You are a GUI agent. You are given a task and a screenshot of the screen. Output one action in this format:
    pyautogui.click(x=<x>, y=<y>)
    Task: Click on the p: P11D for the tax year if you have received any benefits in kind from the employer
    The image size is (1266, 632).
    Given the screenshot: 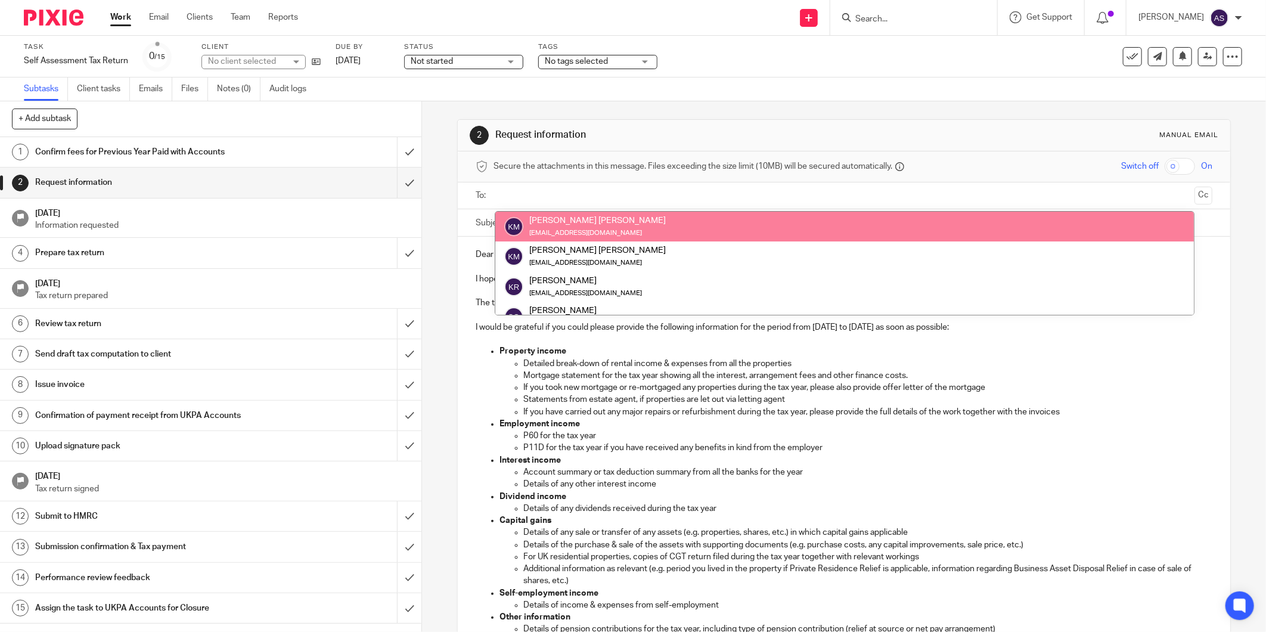 What is the action you would take?
    pyautogui.click(x=868, y=448)
    